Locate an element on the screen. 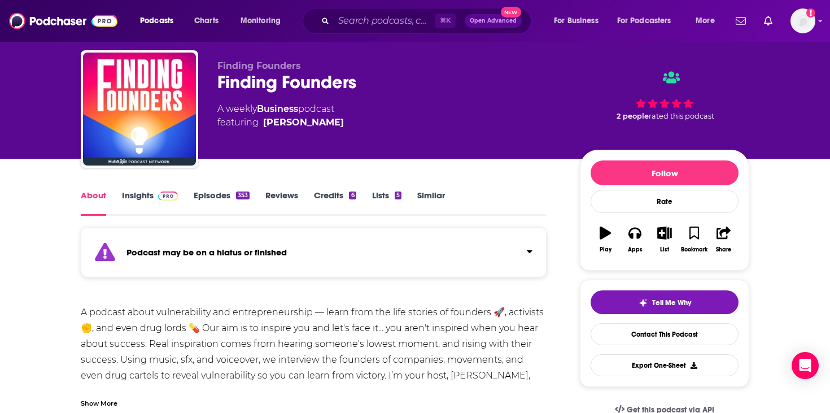  span: Tell Me Why is located at coordinates (672, 303).